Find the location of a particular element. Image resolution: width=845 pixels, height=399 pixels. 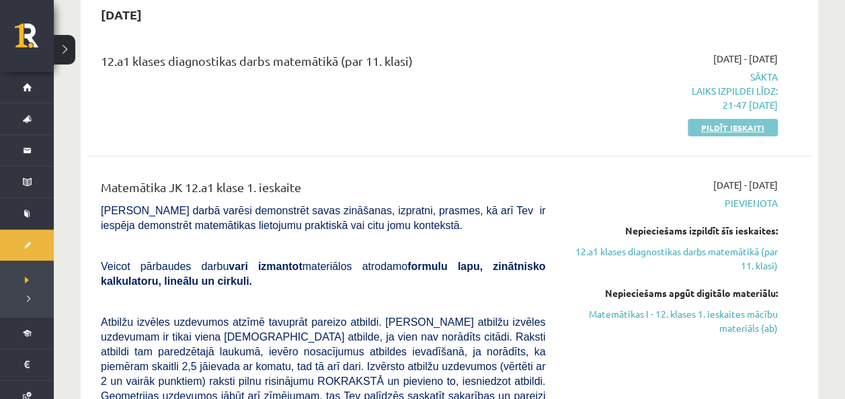

span: Pievienota is located at coordinates (672, 203).